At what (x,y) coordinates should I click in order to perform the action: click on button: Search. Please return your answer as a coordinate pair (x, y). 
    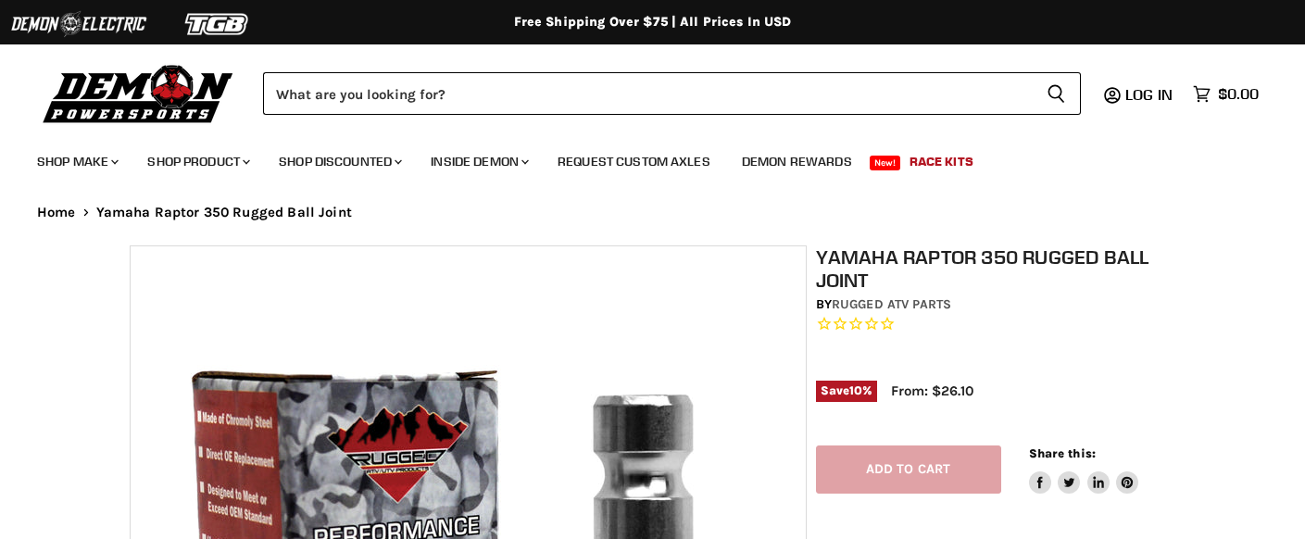
    Looking at the image, I should click on (1056, 94).